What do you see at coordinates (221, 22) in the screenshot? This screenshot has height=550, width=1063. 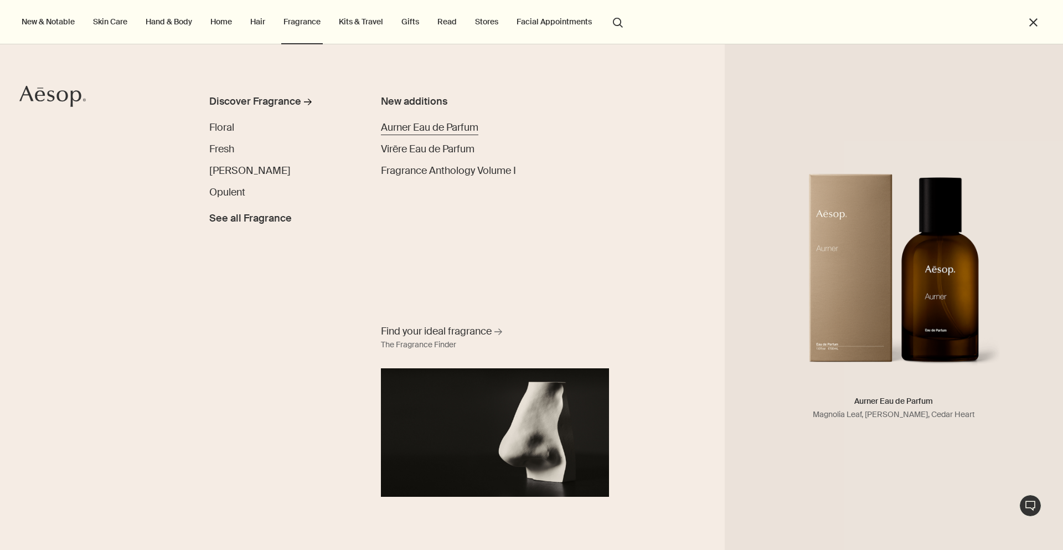 I see `a: Home` at bounding box center [221, 22].